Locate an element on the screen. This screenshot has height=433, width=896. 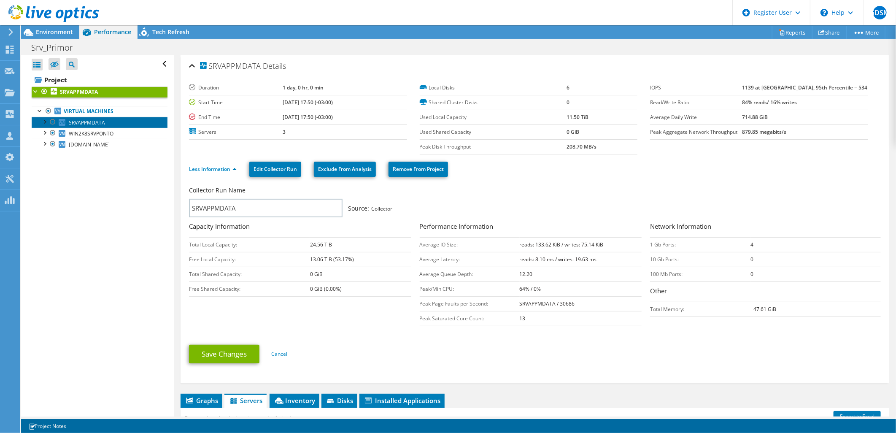
span: Disks is located at coordinates (339, 400).